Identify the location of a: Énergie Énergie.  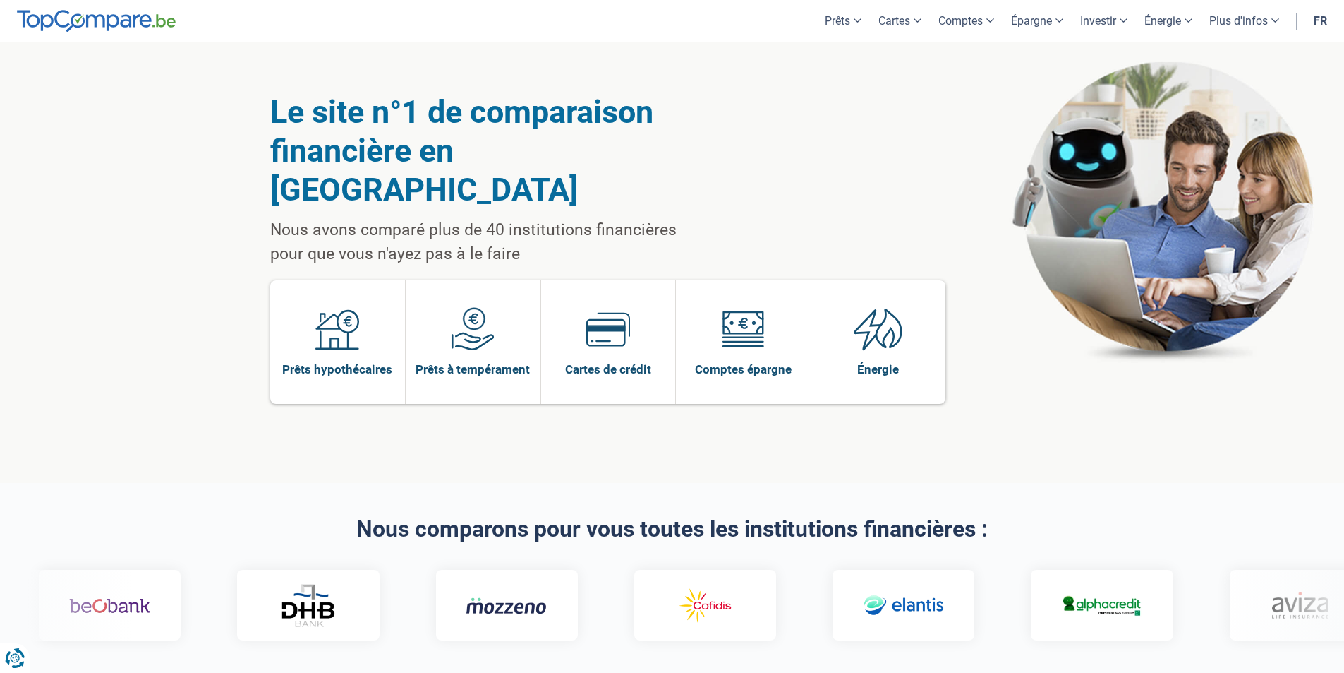
(879, 342).